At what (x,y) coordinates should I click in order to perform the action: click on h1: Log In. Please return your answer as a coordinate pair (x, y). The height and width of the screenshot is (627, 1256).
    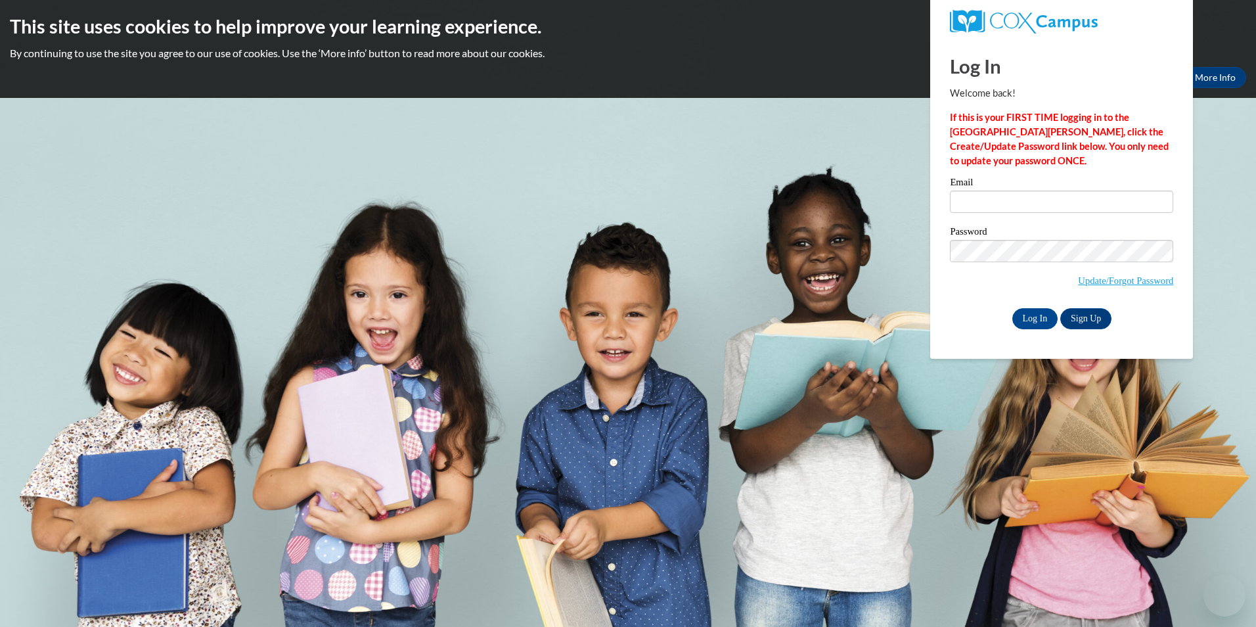
    Looking at the image, I should click on (1062, 66).